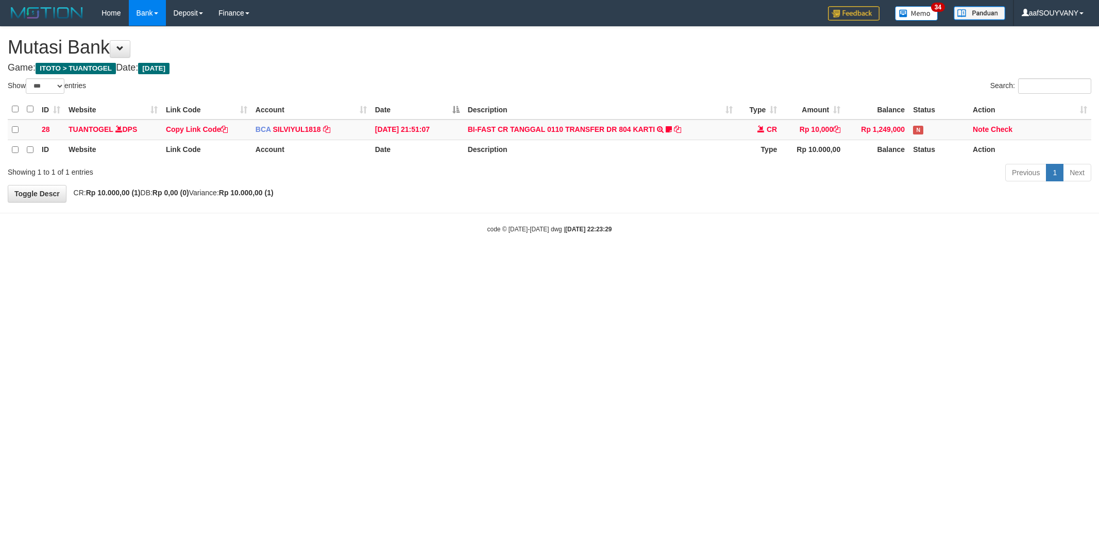 Image resolution: width=1099 pixels, height=541 pixels. Describe the element at coordinates (759, 149) in the screenshot. I see `th: Type` at that location.